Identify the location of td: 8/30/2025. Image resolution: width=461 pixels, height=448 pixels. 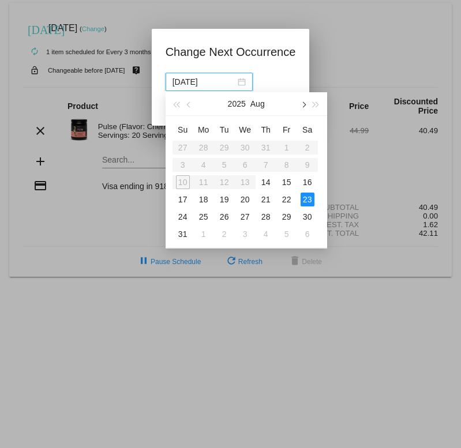
(307, 217).